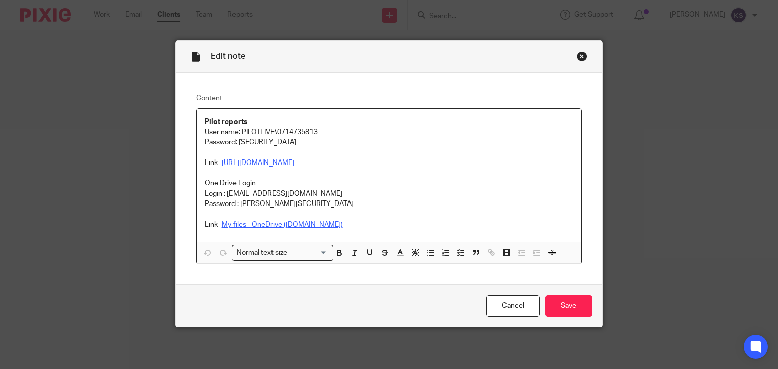 The image size is (778, 369). Describe the element at coordinates (389, 132) in the screenshot. I see `p: User name: PILOTLIVE\0714735813` at that location.